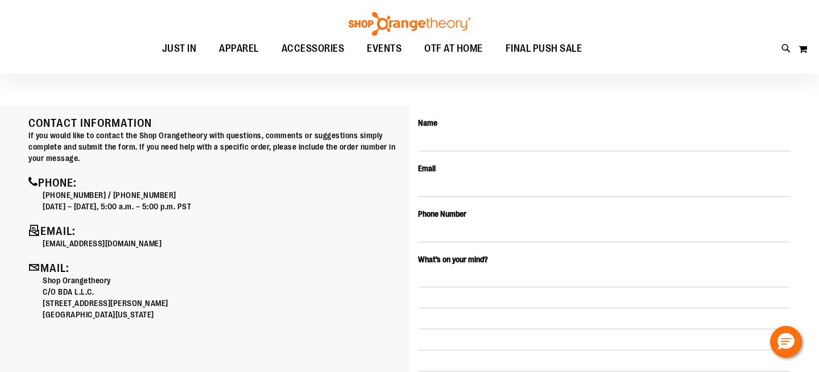 The width and height of the screenshot is (819, 372). What do you see at coordinates (239, 49) in the screenshot?
I see `a: APPAREL` at bounding box center [239, 49].